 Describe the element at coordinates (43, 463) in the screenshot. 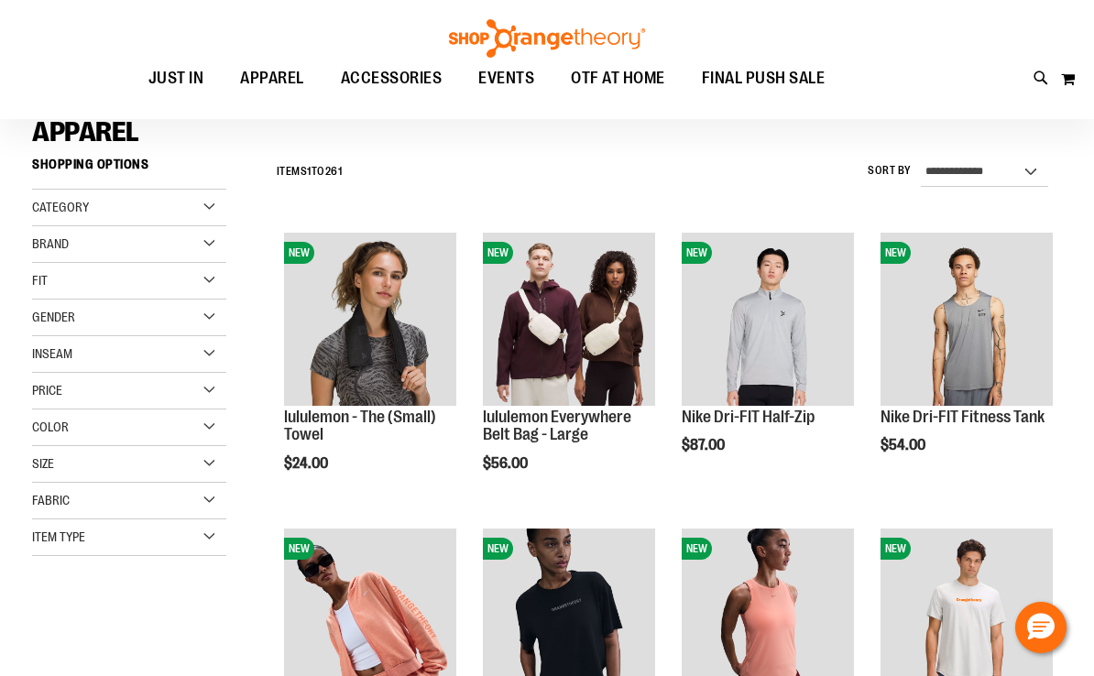

I see `span: Size` at that location.